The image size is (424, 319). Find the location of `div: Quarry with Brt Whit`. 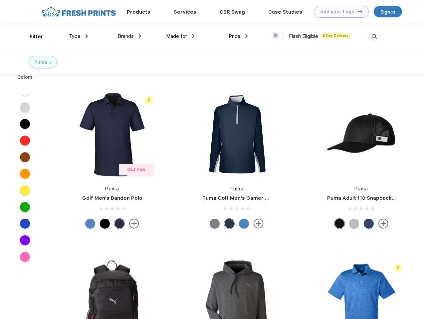

div: Quarry with Brt Whit is located at coordinates (354, 224).